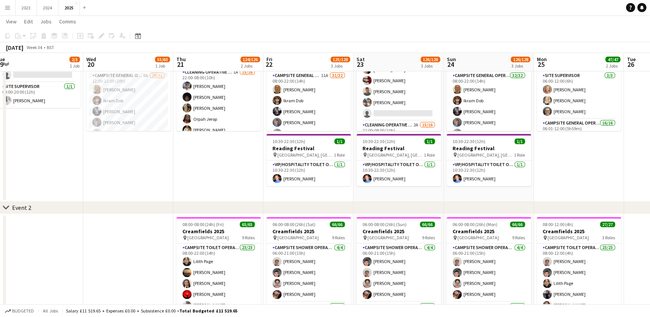 The height and width of the screenshot is (317, 650). I want to click on span: Jobs, so click(46, 21).